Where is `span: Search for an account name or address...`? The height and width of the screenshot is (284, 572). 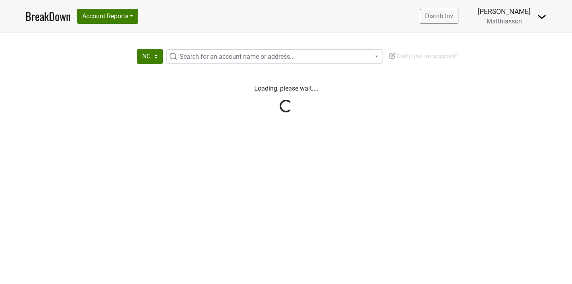 span: Search for an account name or address... is located at coordinates (237, 56).